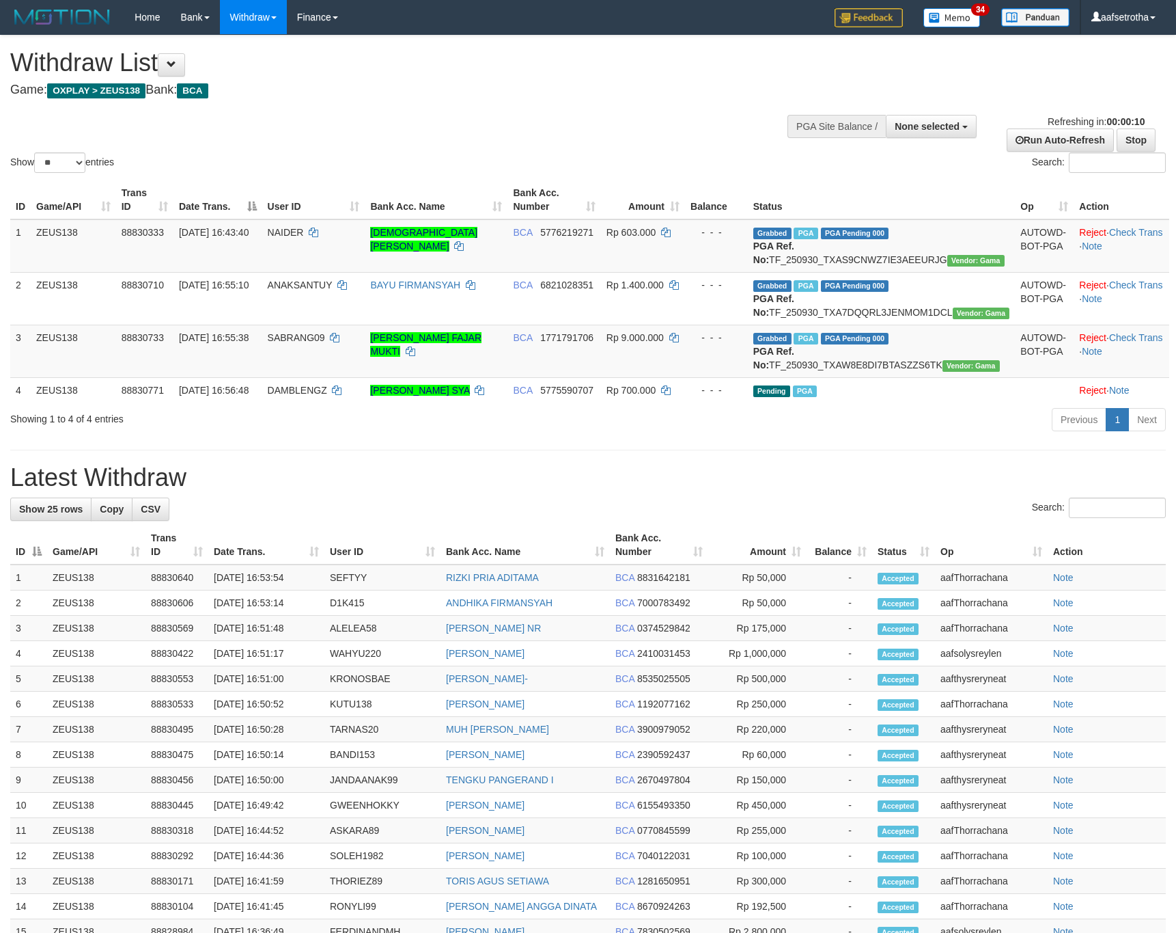 The height and width of the screenshot is (933, 1176). What do you see at coordinates (296, 337) in the screenshot?
I see `span: SABRANG09` at bounding box center [296, 337].